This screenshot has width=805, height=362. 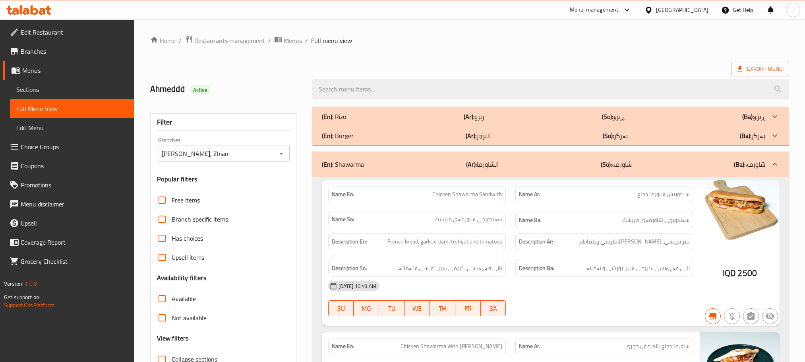 I want to click on span: French bread, garlic cream, trshyat and tomatoes, so click(x=445, y=241).